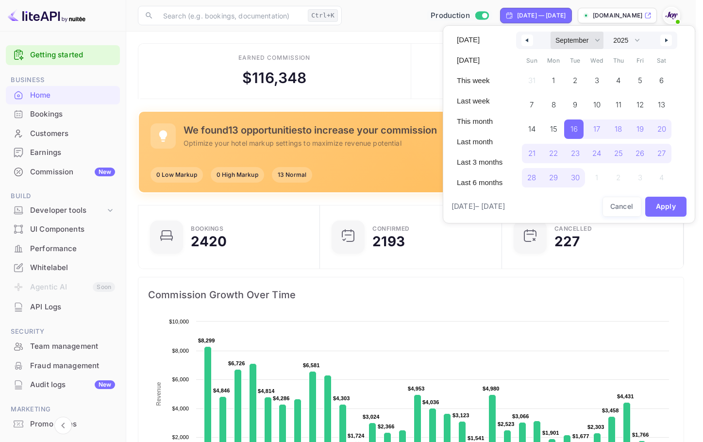  Describe the element at coordinates (618, 151) in the screenshot. I see `button: 25` at that location.